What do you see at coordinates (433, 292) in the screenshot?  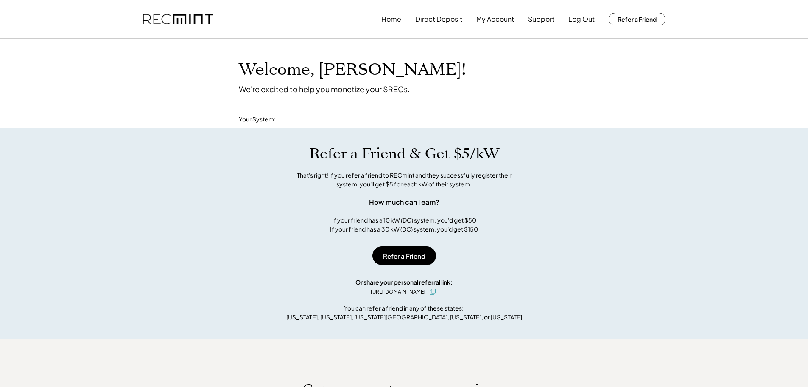 I see `button: click to copy` at bounding box center [433, 292].